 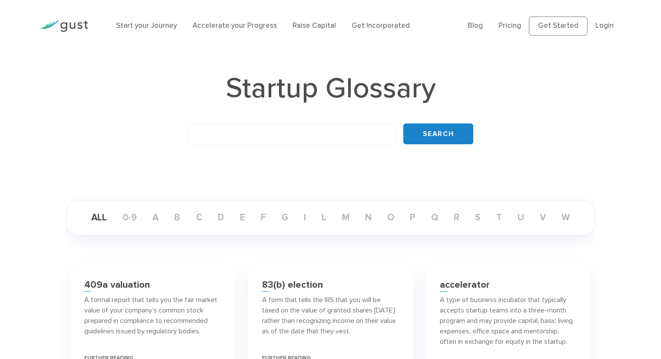 What do you see at coordinates (221, 217) in the screenshot?
I see `a: d` at bounding box center [221, 217].